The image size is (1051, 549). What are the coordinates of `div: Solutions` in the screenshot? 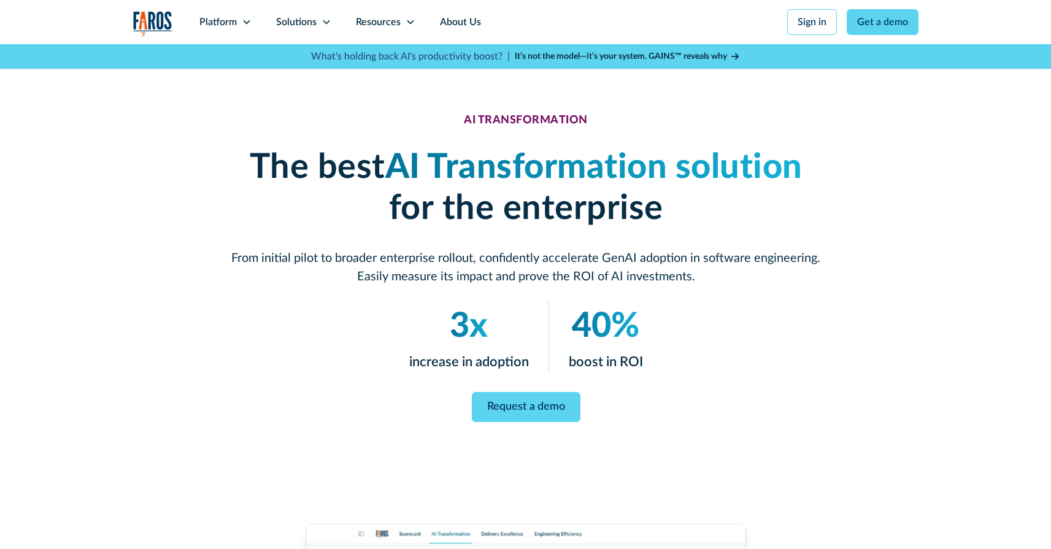 It's located at (296, 22).